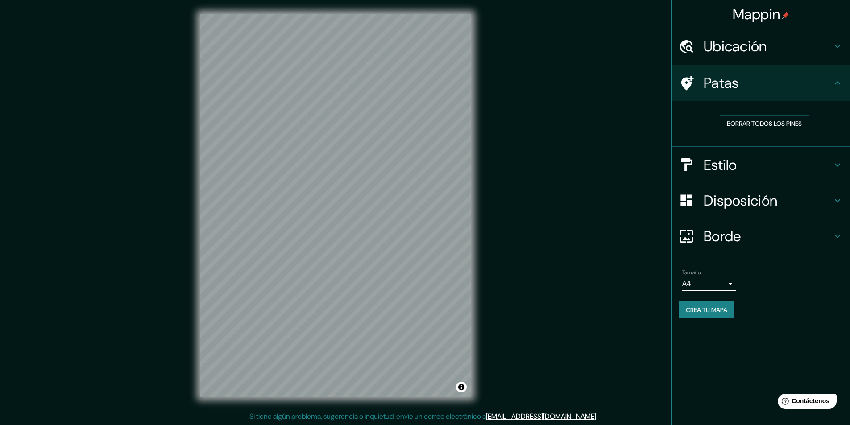 The image size is (850, 425). What do you see at coordinates (709, 284) in the screenshot?
I see `div: A4` at bounding box center [709, 284].